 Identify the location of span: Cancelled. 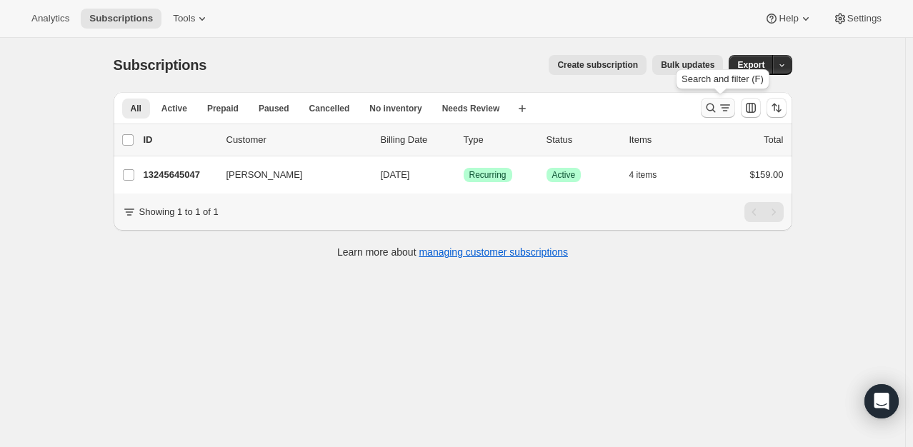
(329, 109).